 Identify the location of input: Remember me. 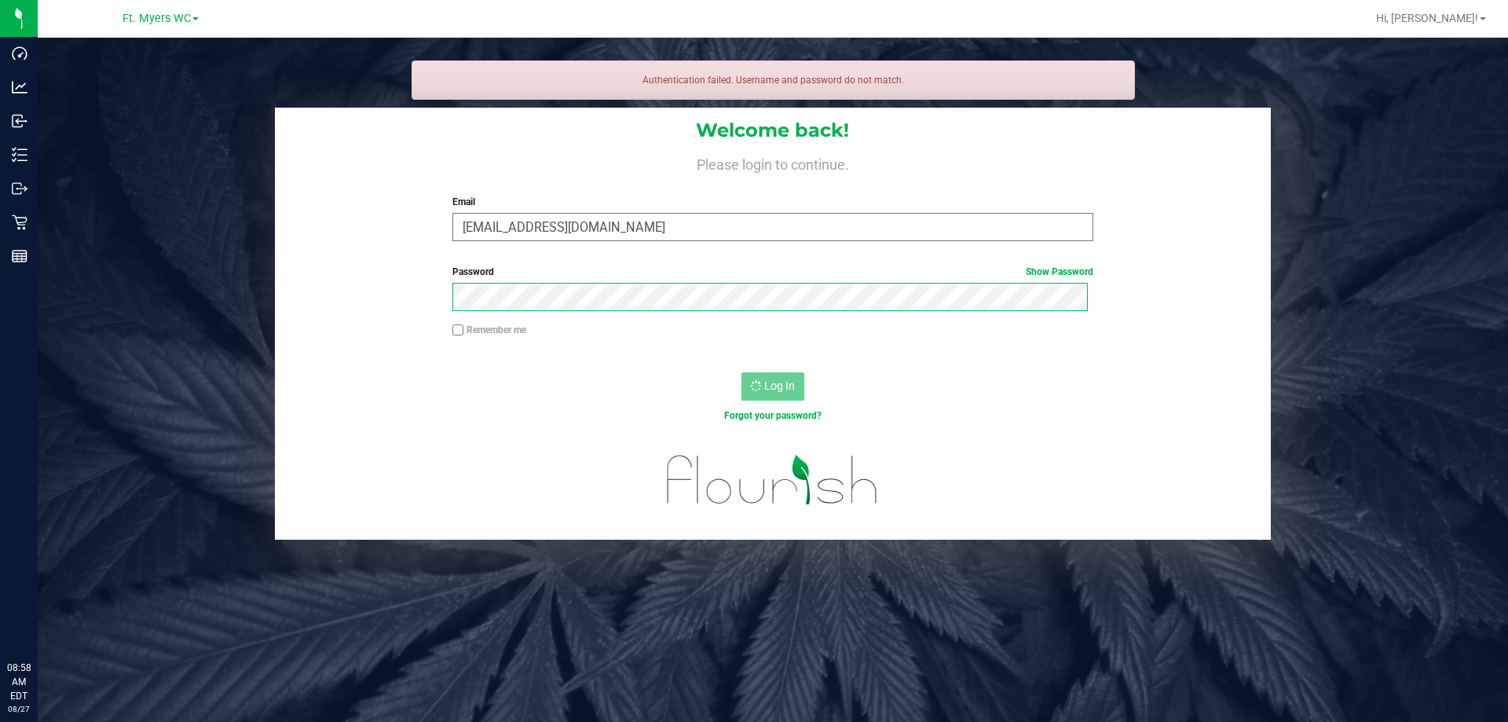
(458, 330).